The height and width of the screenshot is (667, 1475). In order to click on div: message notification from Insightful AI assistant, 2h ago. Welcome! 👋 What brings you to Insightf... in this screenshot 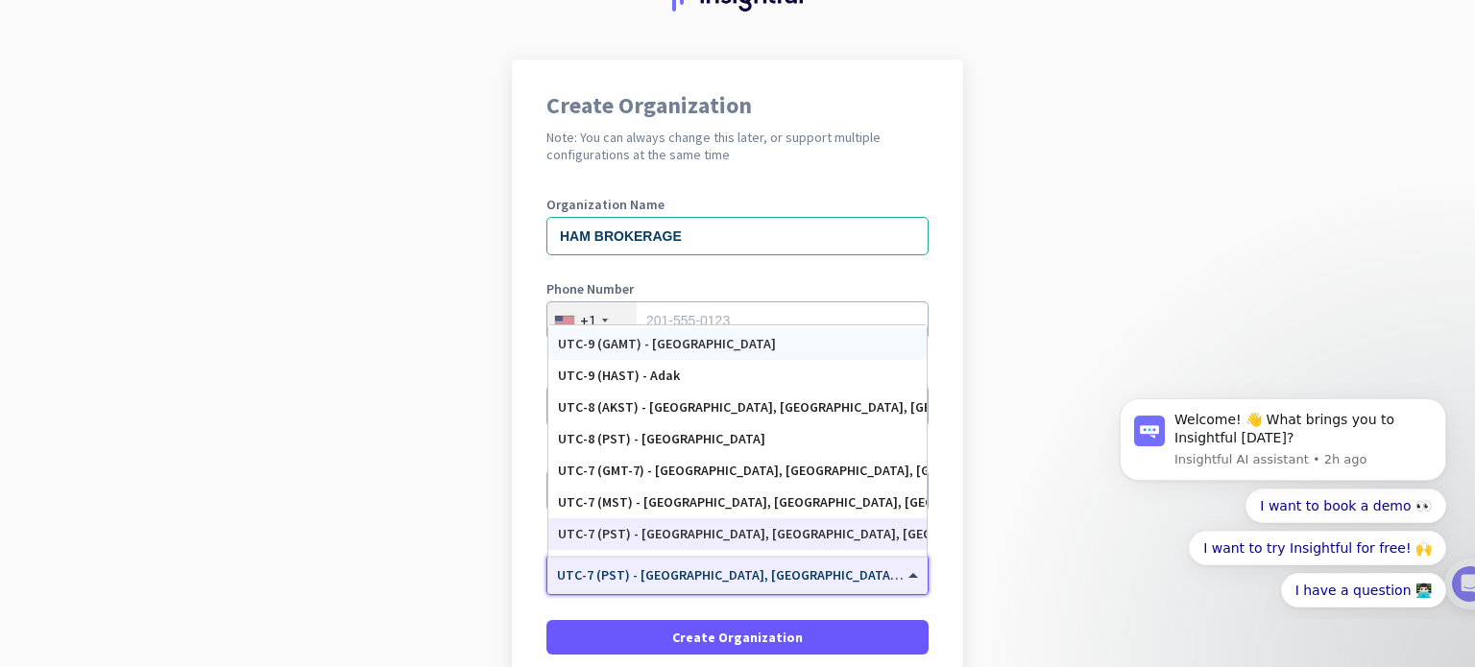, I will do `click(192, 58)`.